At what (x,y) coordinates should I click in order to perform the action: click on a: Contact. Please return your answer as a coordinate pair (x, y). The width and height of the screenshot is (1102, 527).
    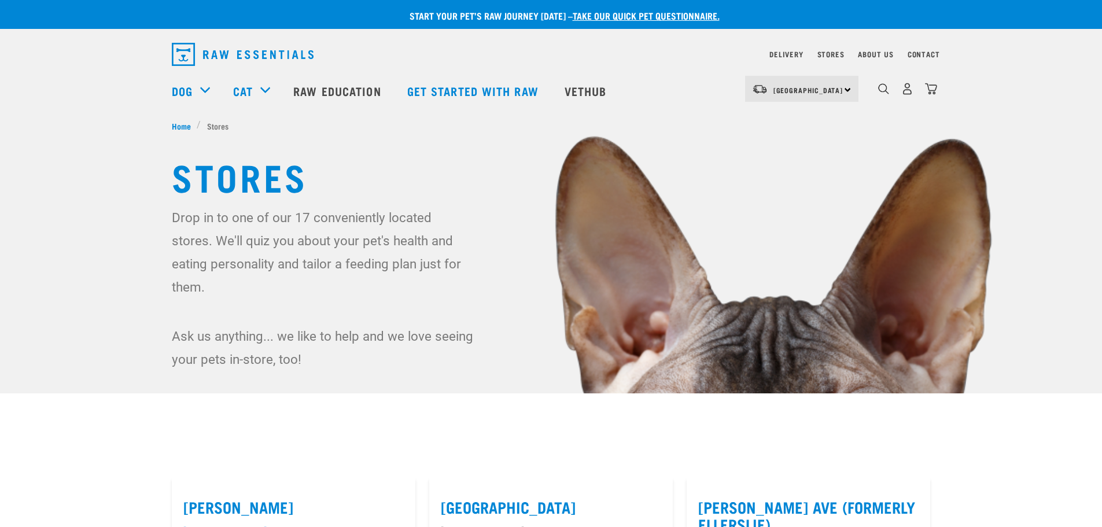
    Looking at the image, I should click on (924, 54).